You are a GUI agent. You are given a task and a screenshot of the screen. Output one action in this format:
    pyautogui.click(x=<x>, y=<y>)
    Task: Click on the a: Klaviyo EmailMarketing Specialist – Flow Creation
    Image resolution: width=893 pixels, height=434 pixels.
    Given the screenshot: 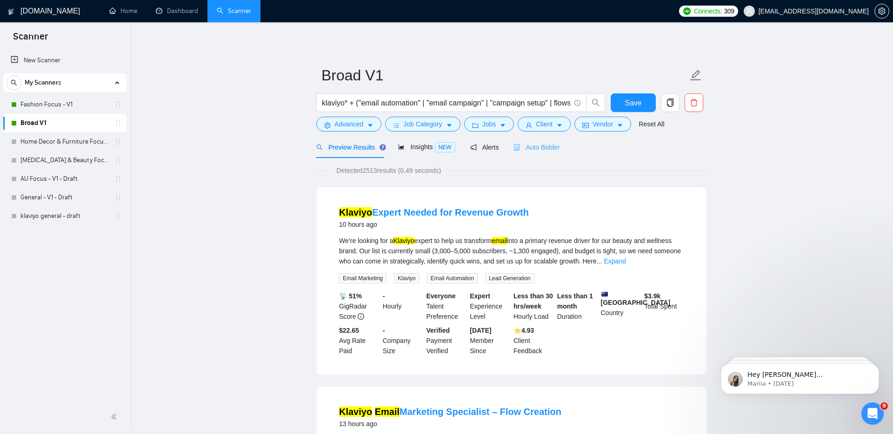 What is the action you would take?
    pyautogui.click(x=450, y=412)
    